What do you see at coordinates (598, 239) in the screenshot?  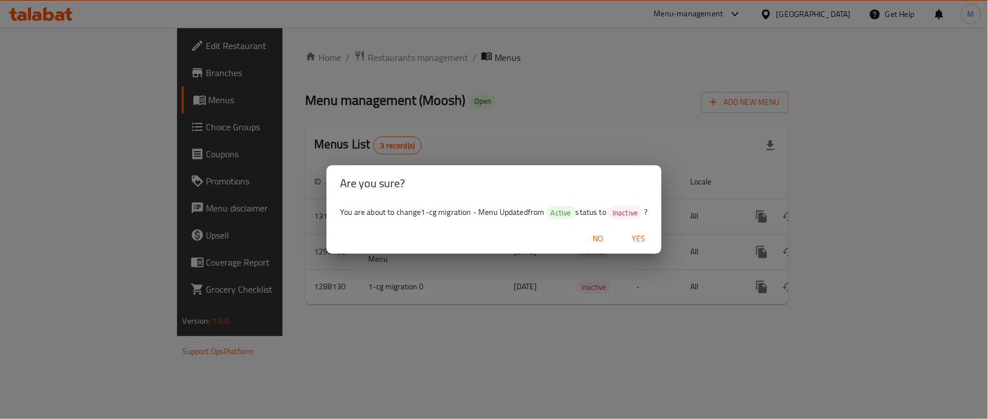 I see `span: No` at bounding box center [598, 239].